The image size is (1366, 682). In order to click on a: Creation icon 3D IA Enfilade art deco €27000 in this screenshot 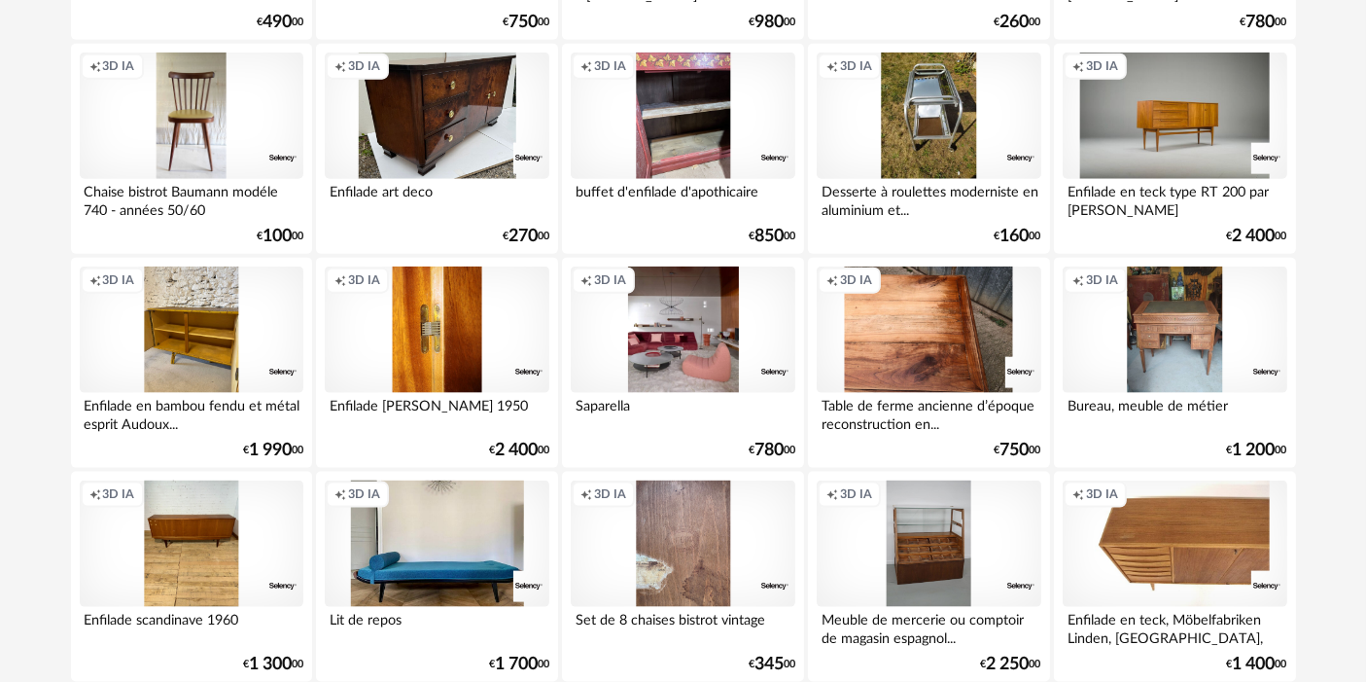, I will do `click(437, 149)`.